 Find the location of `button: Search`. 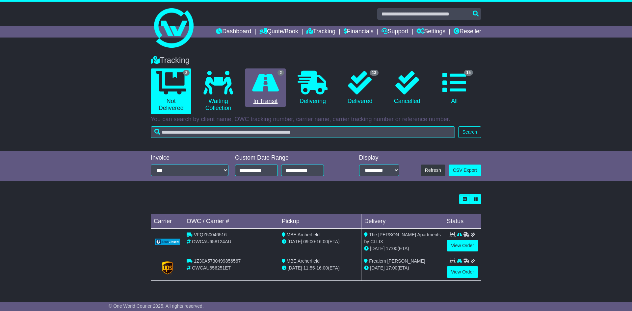

button: Search is located at coordinates (470, 132).